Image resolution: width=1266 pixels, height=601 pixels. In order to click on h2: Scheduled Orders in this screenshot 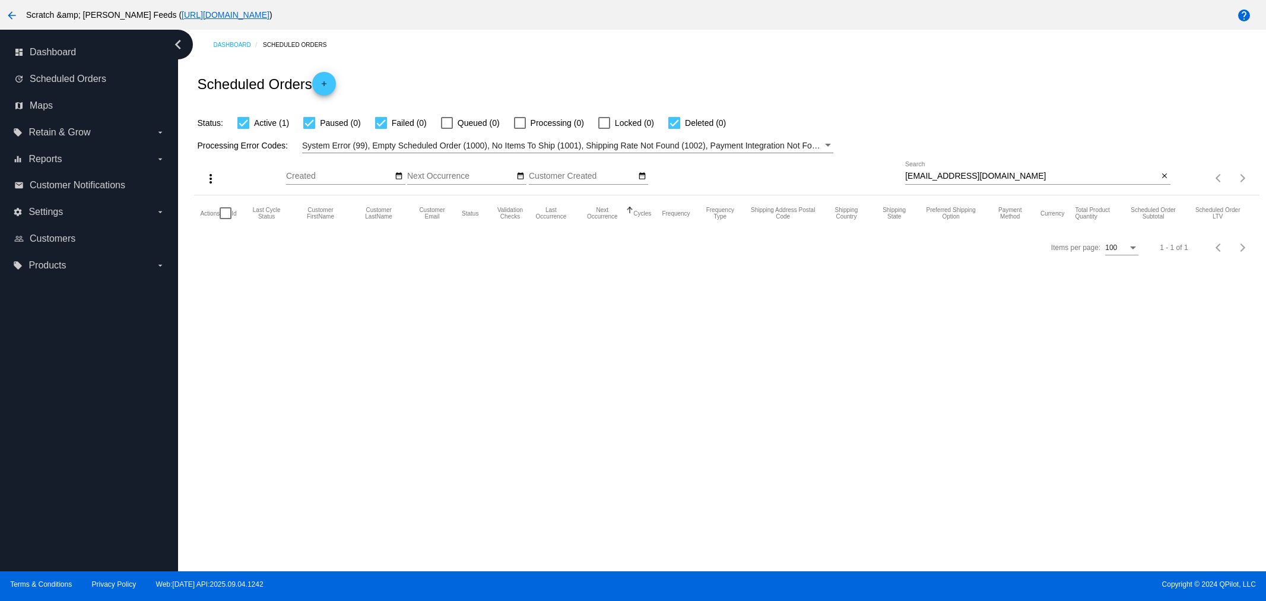, I will do `click(266, 84)`.